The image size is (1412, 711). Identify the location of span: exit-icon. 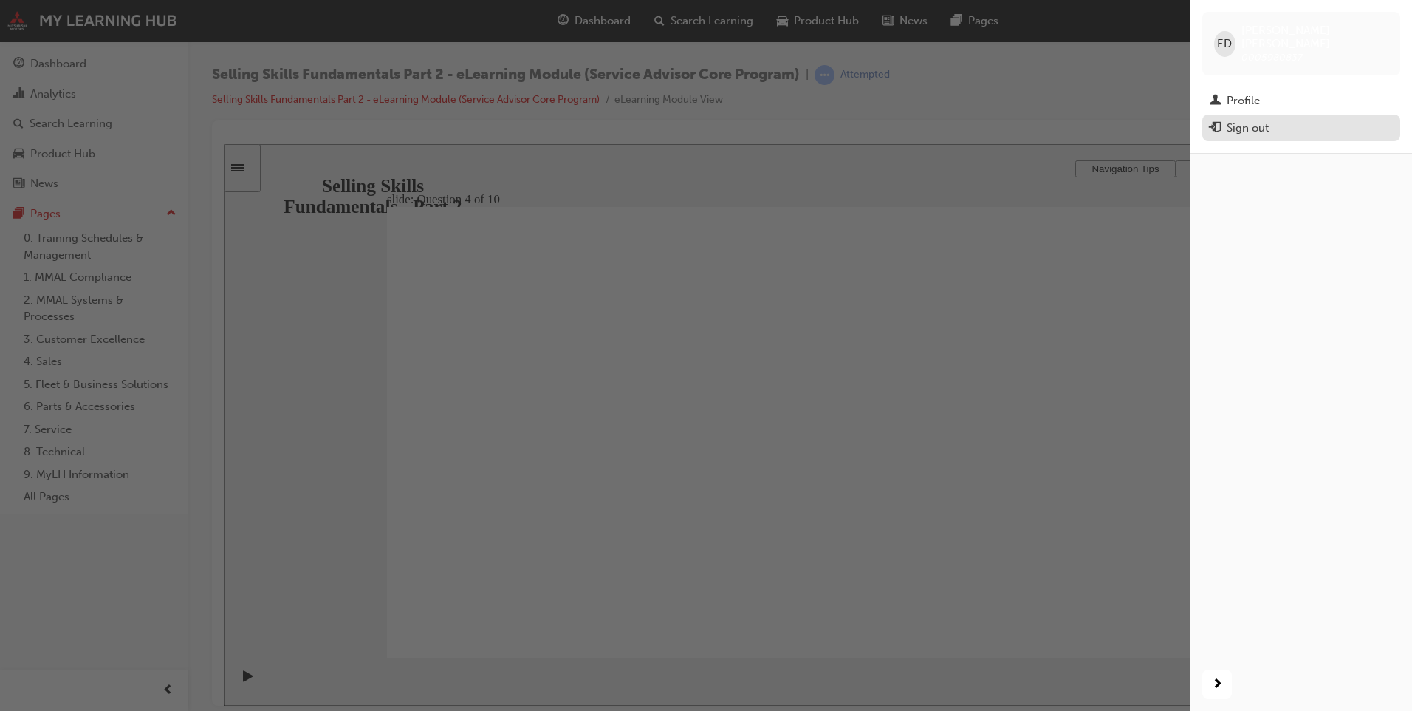
(1215, 129).